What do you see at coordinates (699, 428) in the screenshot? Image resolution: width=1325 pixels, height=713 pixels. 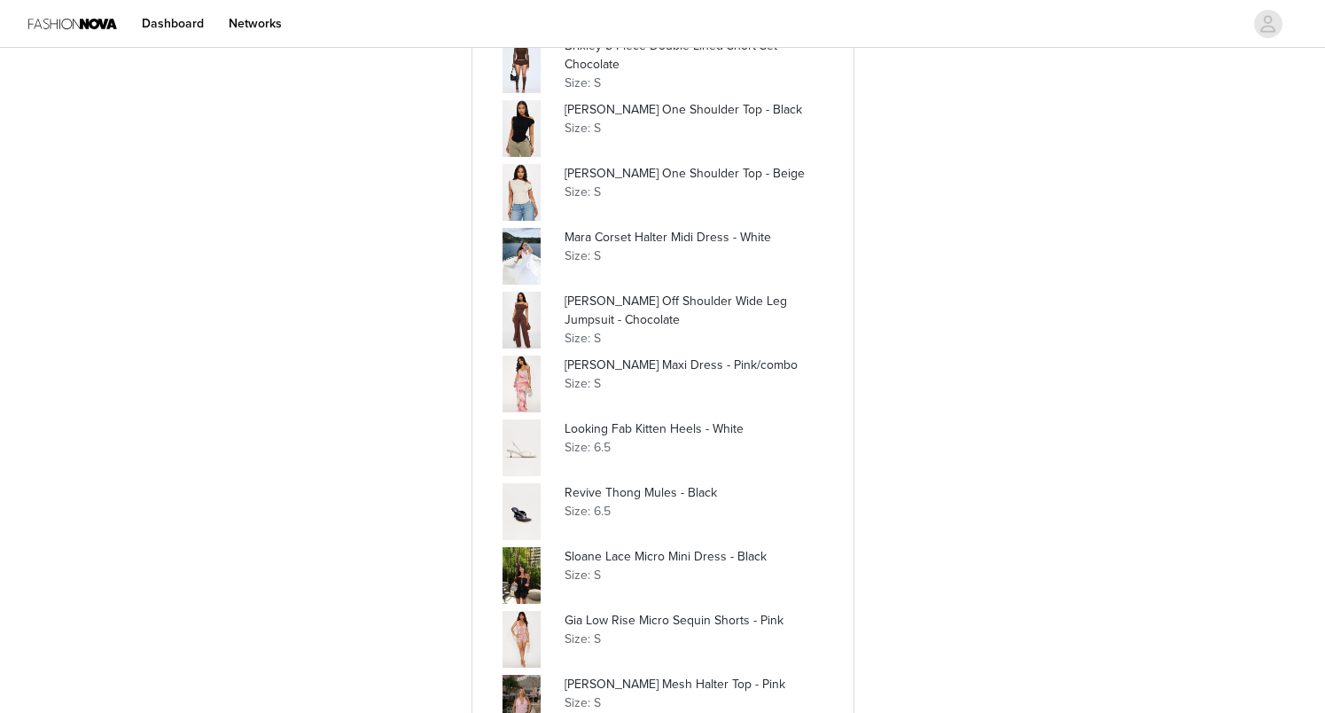 I see `p: Looking Fab Kitten Heels - White` at bounding box center [699, 428].